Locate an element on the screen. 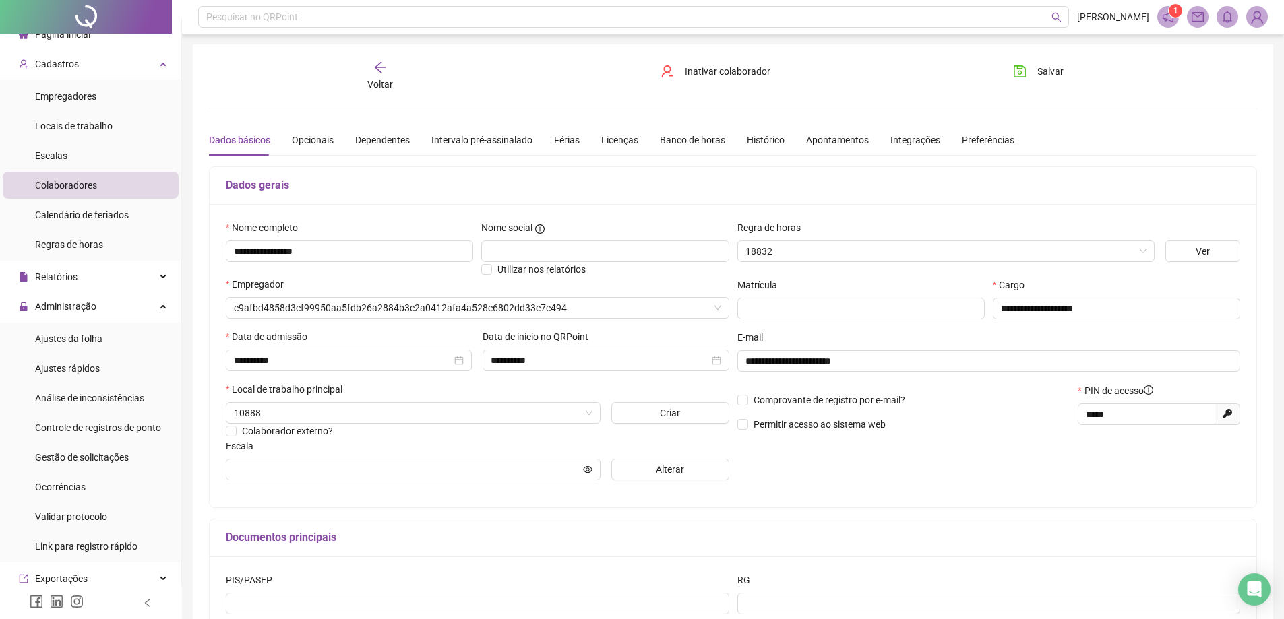  span: Relatórios is located at coordinates (56, 277).